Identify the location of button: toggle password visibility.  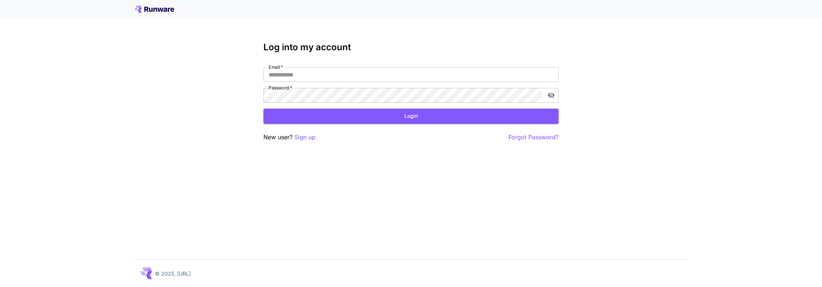
(551, 95).